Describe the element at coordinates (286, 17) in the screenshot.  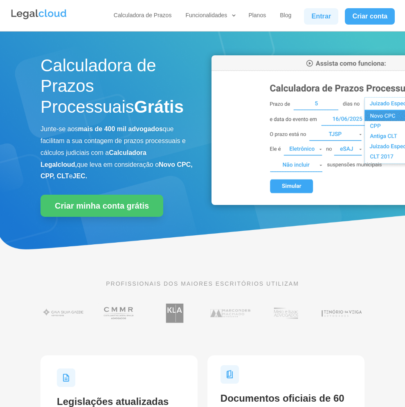
I see `a: Blog` at that location.